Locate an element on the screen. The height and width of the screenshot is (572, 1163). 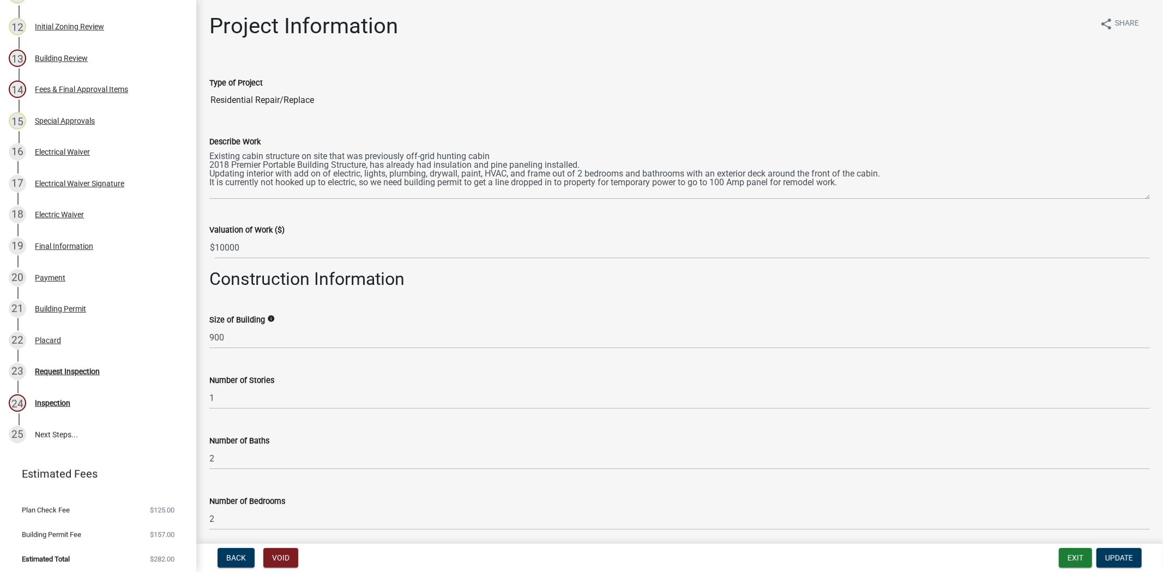
button: Void is located at coordinates (281, 558).